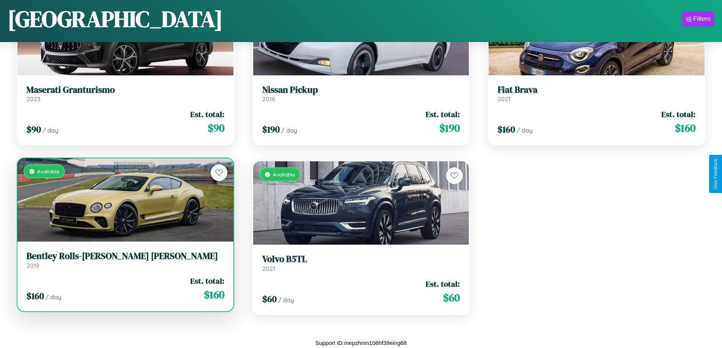  Describe the element at coordinates (361, 343) in the screenshot. I see `p: Support ID: mepzhnm106hf39eing68` at that location.